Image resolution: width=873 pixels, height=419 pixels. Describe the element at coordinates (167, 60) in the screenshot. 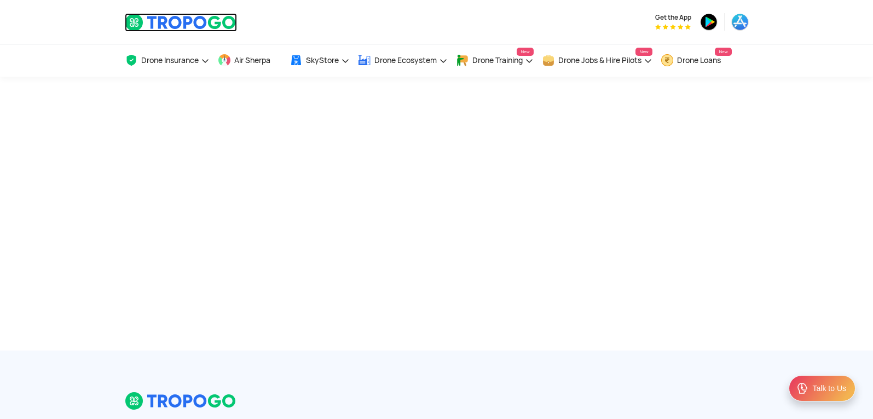

I see `a: Drone Insurance` at that location.